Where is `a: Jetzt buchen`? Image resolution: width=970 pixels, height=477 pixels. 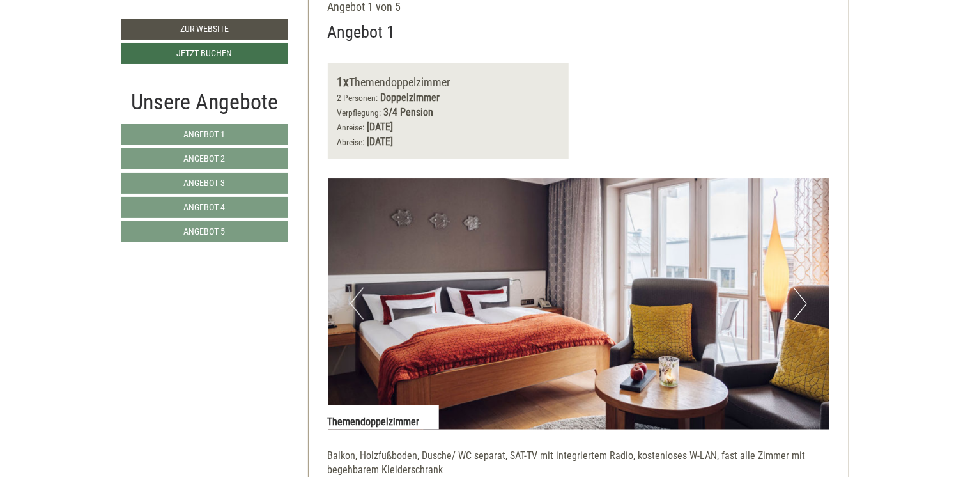 a: Jetzt buchen is located at coordinates (204, 53).